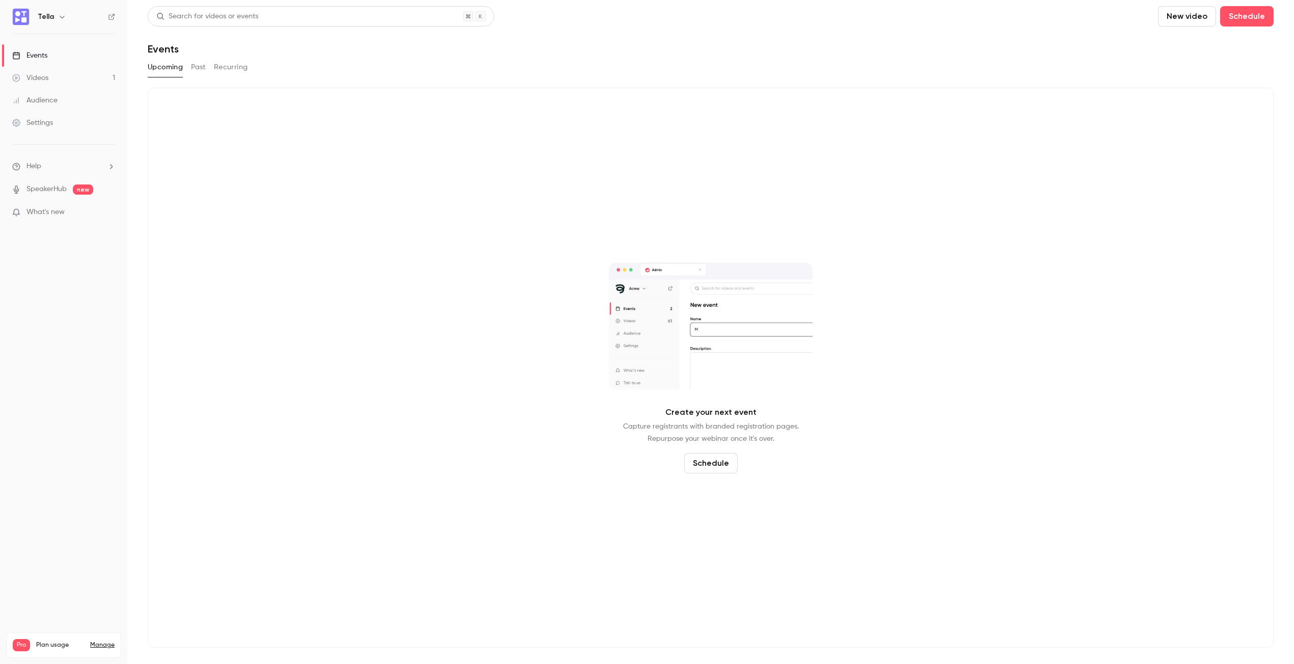  Describe the element at coordinates (231, 67) in the screenshot. I see `button: Recurring` at that location.